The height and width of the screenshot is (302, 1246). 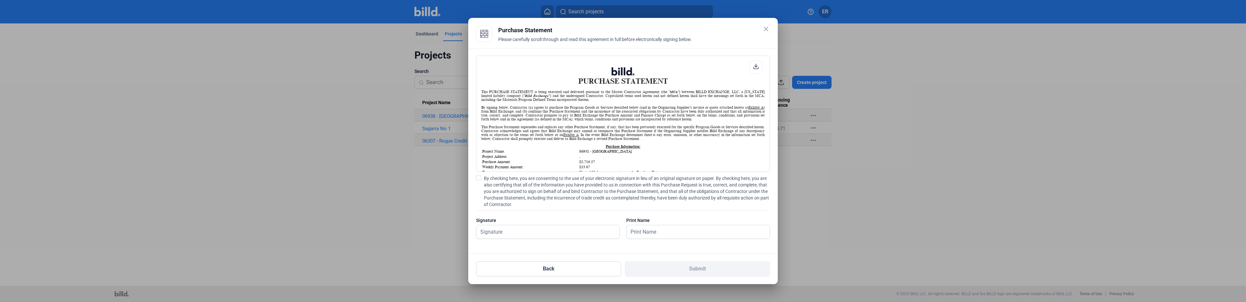 I want to click on td: $5,716.57, so click(x=672, y=162).